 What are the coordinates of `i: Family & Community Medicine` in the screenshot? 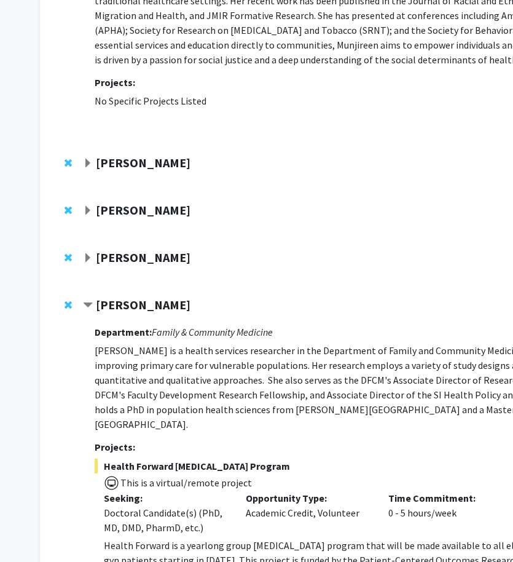 It's located at (212, 332).